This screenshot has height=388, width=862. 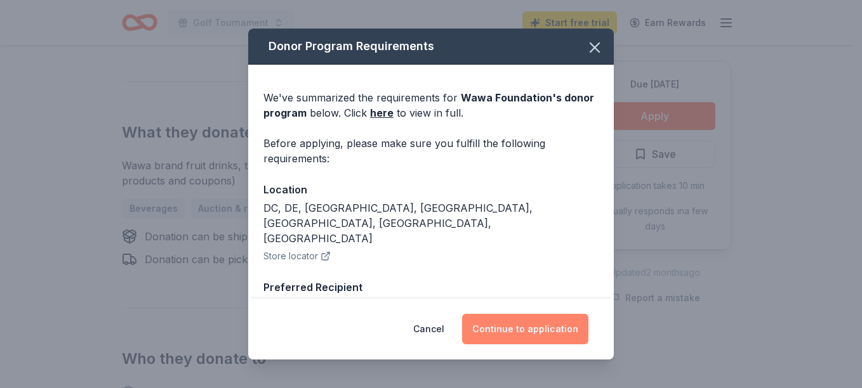 I want to click on div: Location, so click(x=431, y=190).